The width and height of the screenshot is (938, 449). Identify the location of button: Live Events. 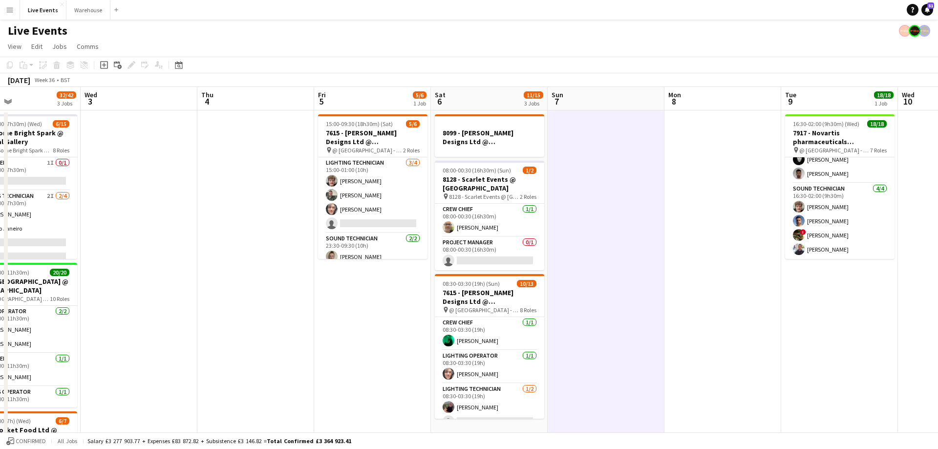
(43, 10).